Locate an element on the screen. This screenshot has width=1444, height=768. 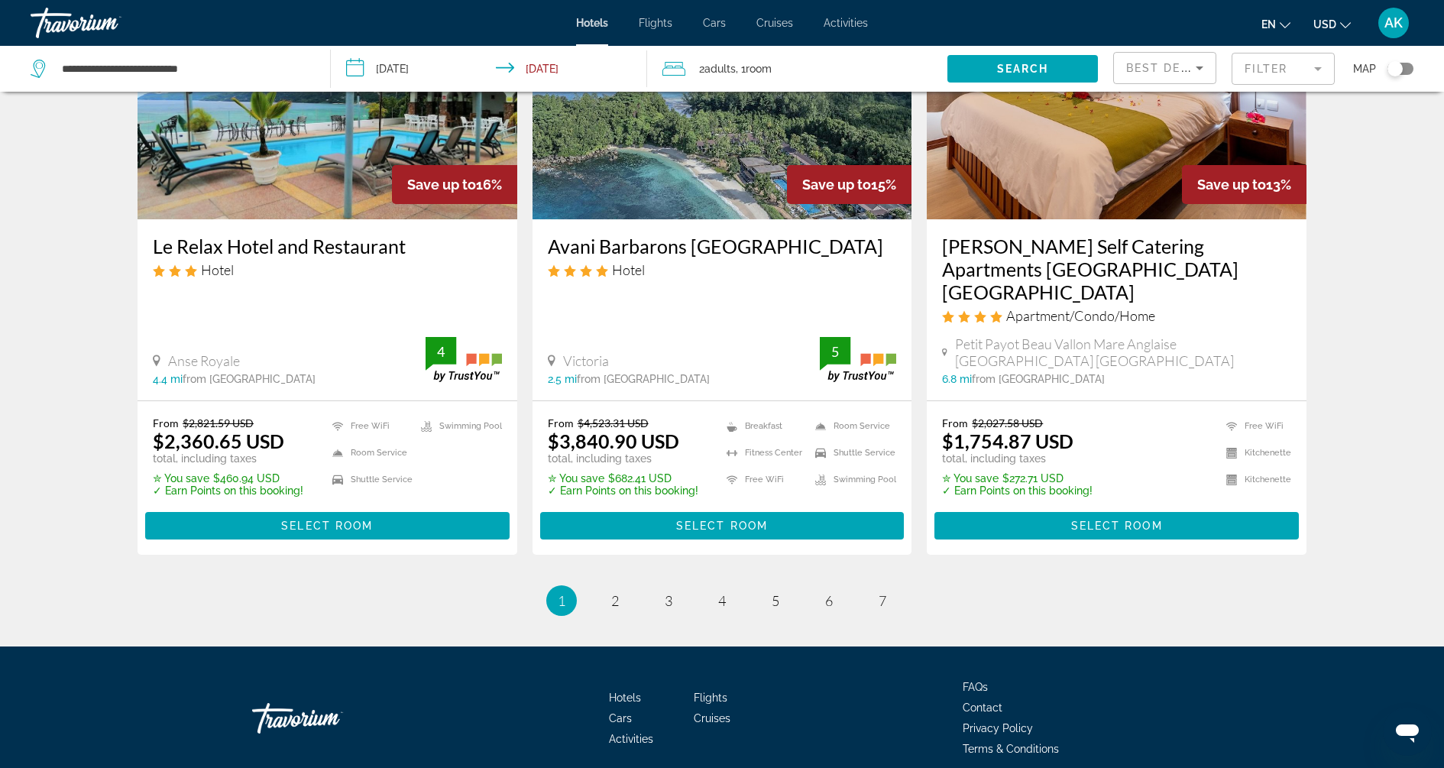
nav: Pagination is located at coordinates (722, 601).